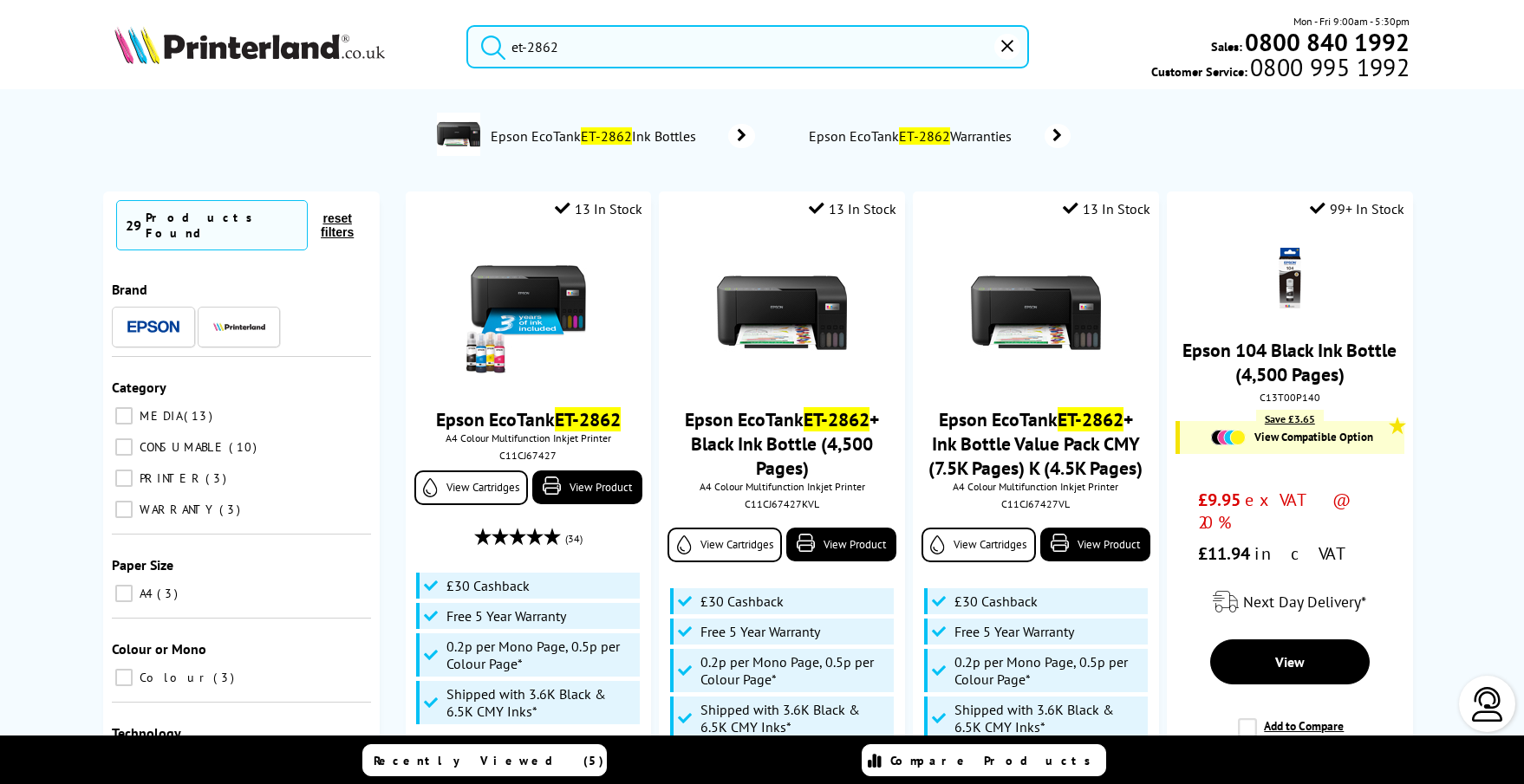  I want to click on a: Recently Viewed (5), so click(485, 760).